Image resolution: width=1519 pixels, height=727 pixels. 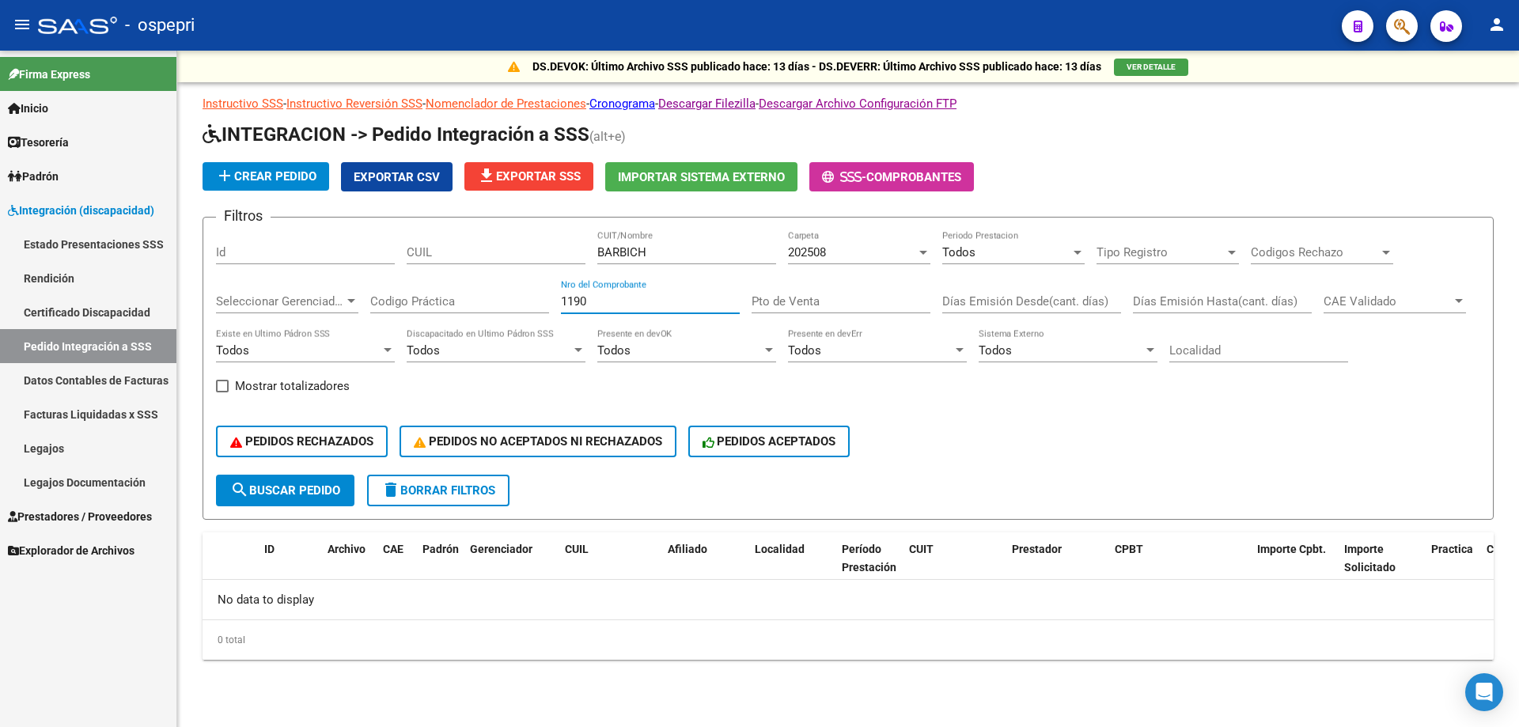 I want to click on span: Exportar CSV, so click(x=396, y=177).